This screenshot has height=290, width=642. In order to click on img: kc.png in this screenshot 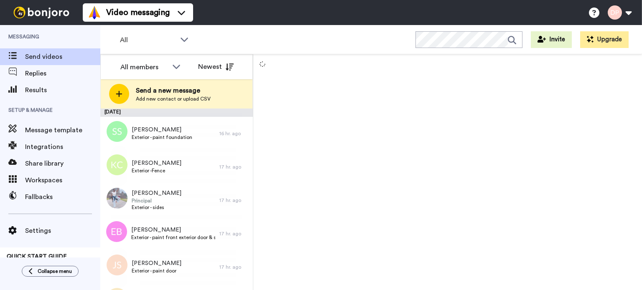, I will do `click(117, 165)`.